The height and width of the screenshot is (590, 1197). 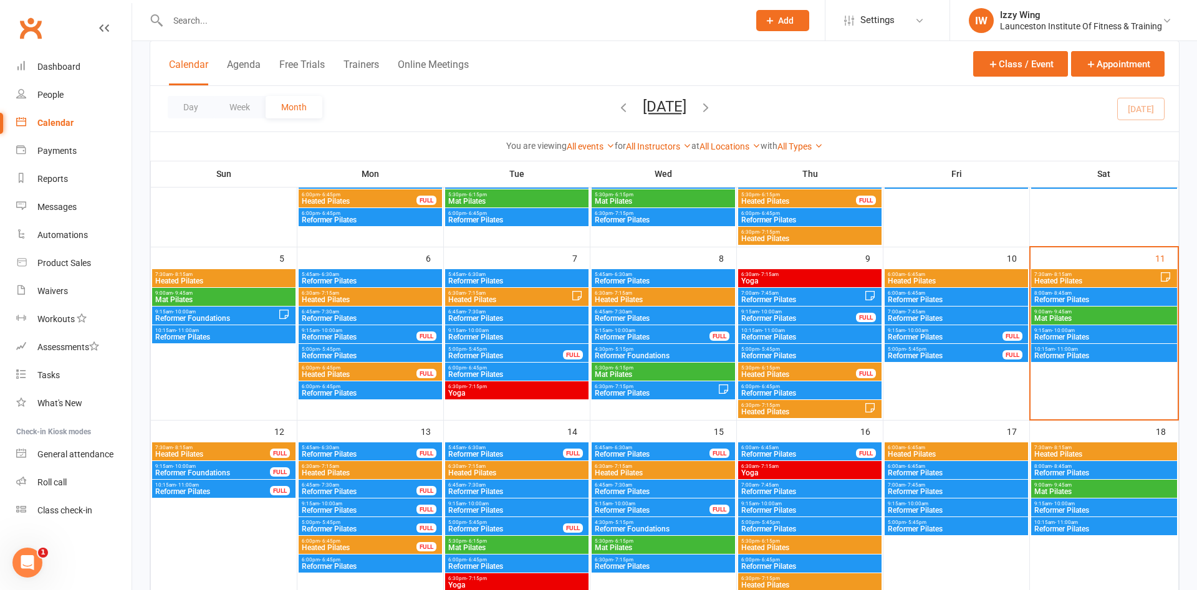 What do you see at coordinates (1018, 257) in the screenshot?
I see `div: 10` at bounding box center [1018, 257].